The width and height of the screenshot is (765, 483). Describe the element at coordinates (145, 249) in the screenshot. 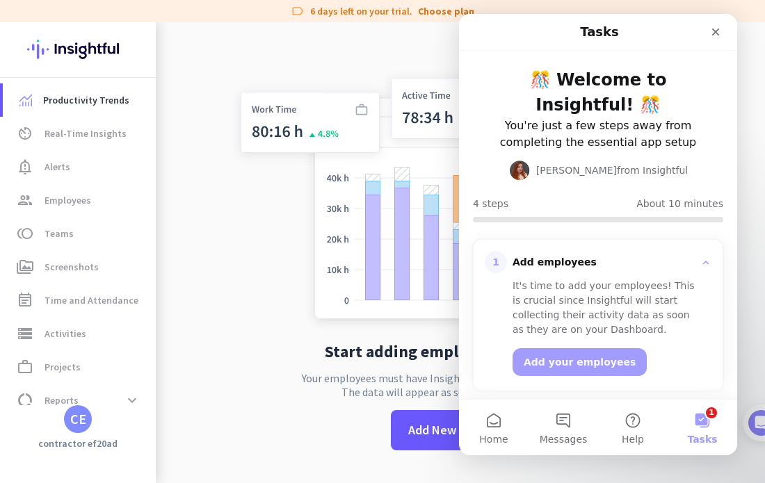

I see `div: Add employees` at that location.